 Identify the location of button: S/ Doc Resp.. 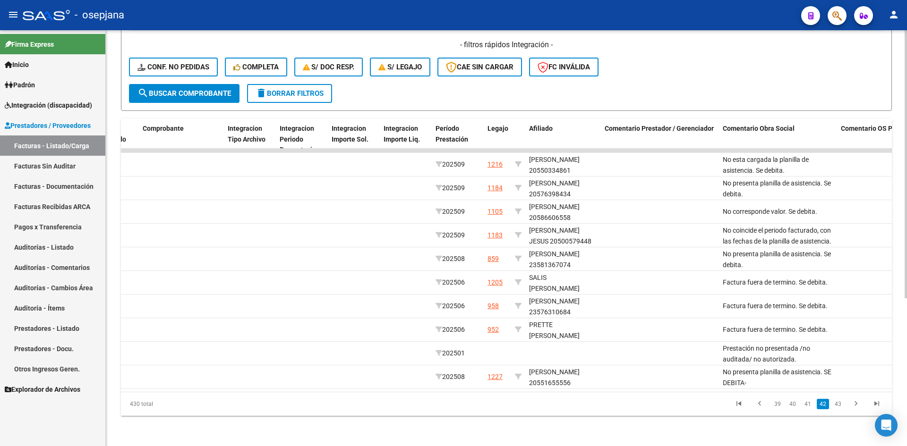
(329, 67).